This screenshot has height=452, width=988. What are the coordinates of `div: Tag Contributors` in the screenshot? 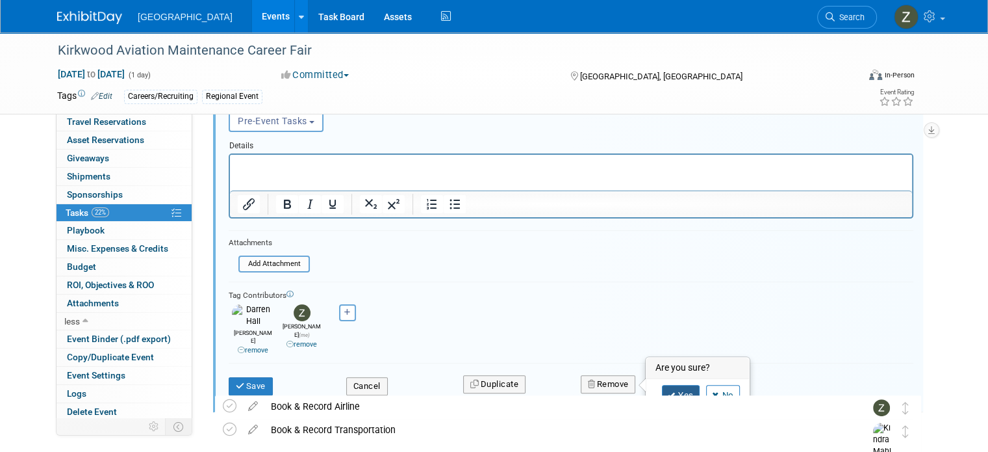 It's located at (571, 294).